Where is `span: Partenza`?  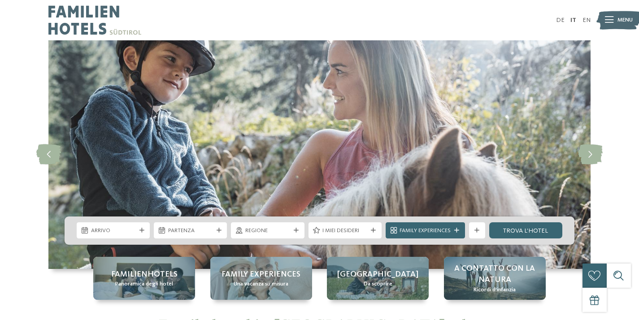 span: Partenza is located at coordinates (190, 231).